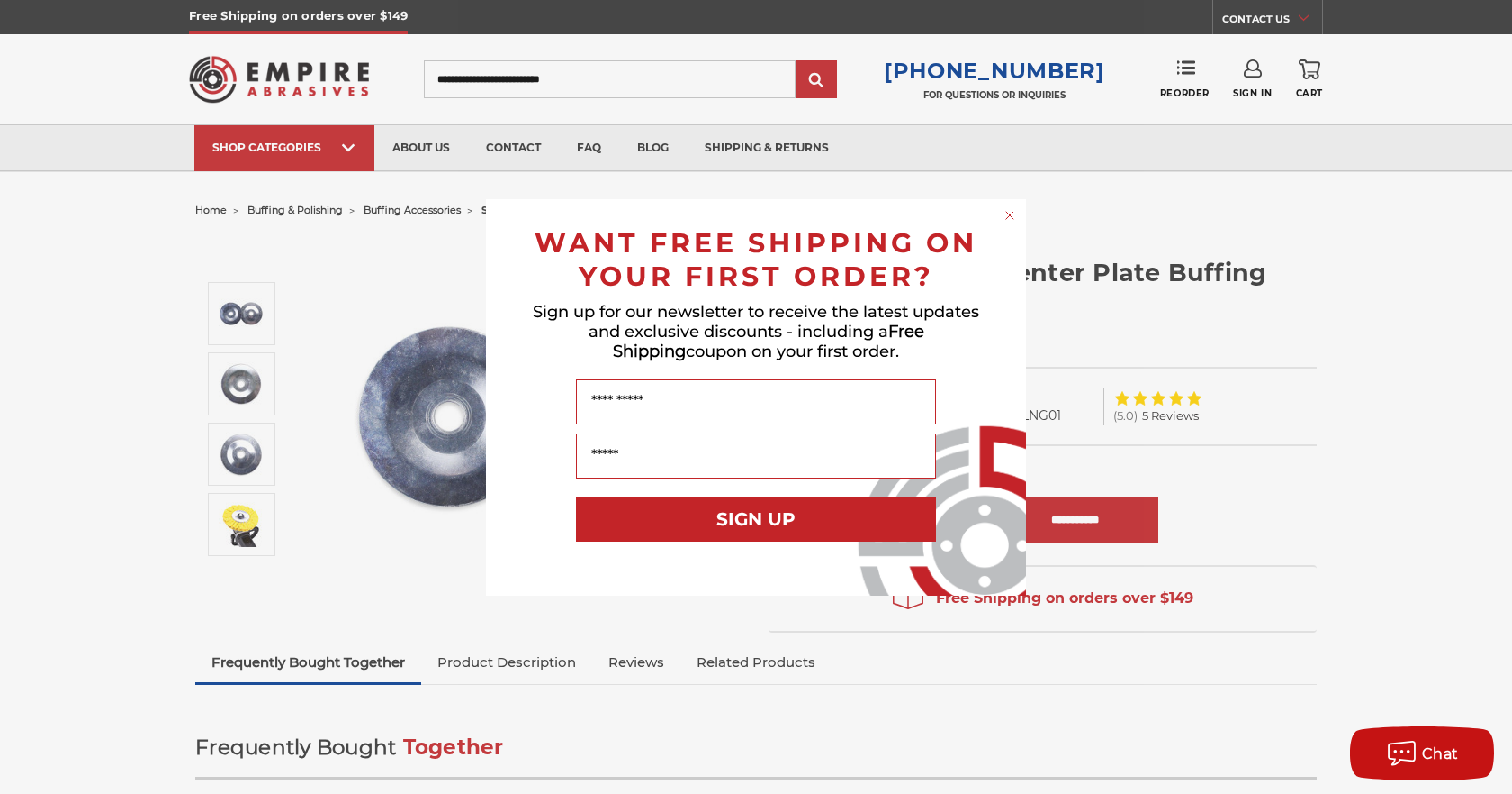 The height and width of the screenshot is (794, 1512). What do you see at coordinates (756, 332) in the screenshot?
I see `span: Sign up for our newsletter to receive the latest updates and exclusive discounts - including a co...` at bounding box center [756, 332].